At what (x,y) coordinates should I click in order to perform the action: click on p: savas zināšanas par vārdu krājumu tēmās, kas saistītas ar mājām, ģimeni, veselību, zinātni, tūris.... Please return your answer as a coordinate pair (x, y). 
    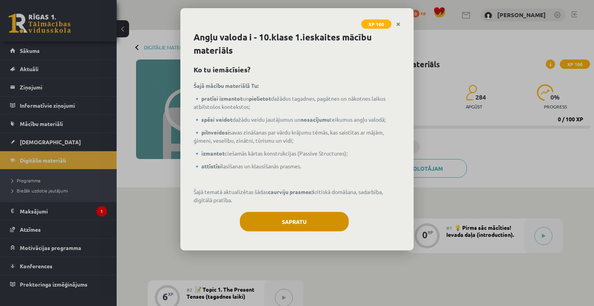
    Looking at the image, I should click on (297, 136).